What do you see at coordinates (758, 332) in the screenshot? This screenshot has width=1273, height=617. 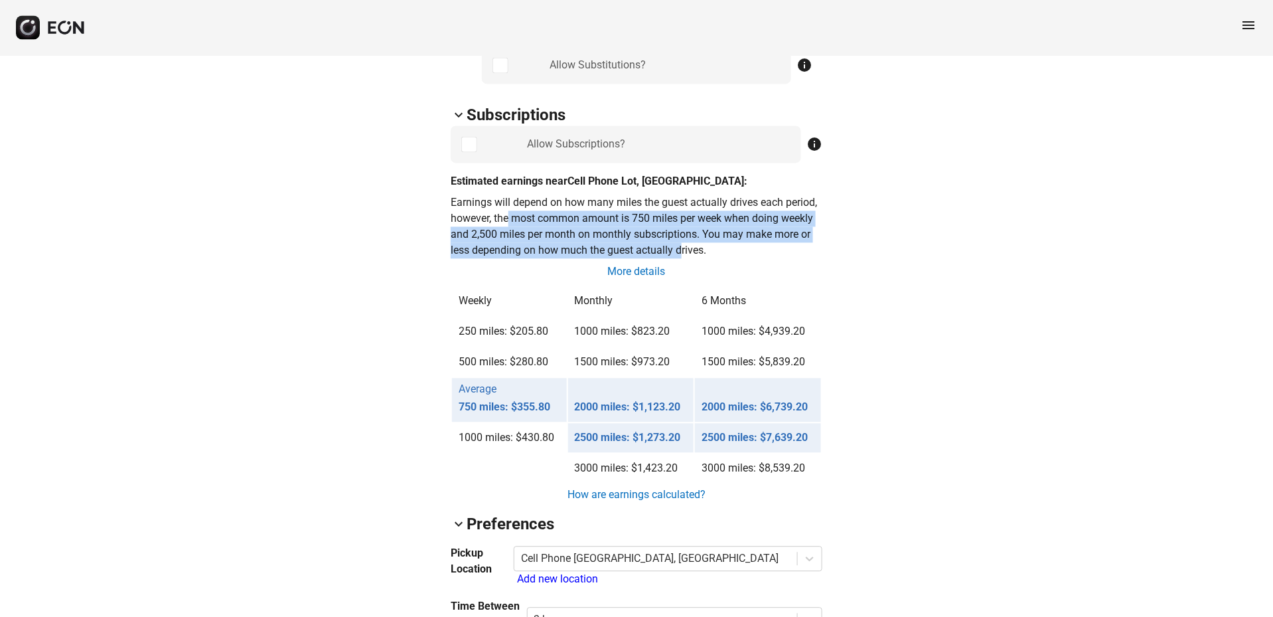 I see `td: 1000 miles: $4,939.20` at bounding box center [758, 332].